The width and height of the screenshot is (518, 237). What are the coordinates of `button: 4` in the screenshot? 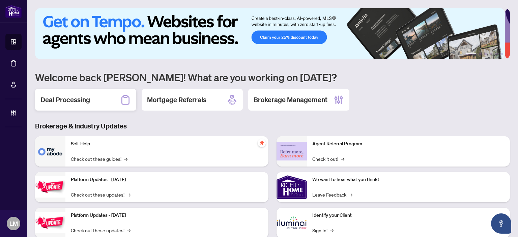 It's located at (491, 54).